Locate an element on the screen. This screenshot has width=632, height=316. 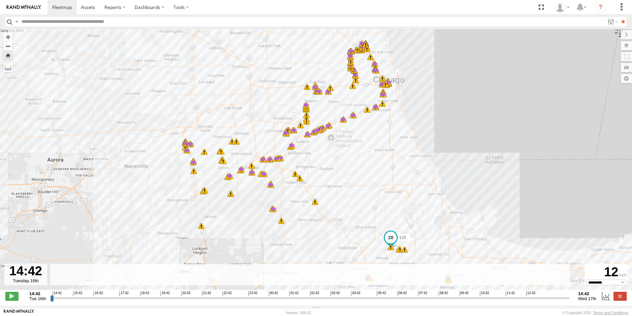
button: Zoom Home is located at coordinates (8, 55).